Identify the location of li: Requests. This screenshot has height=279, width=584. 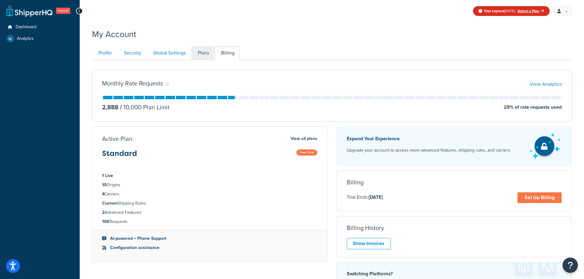
(210, 222).